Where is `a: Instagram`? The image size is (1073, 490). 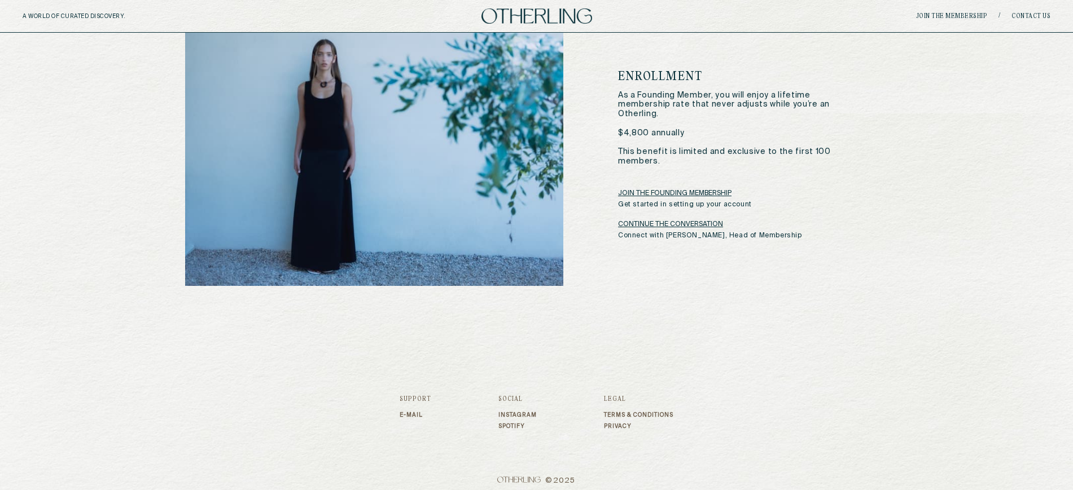
a: Instagram is located at coordinates (517, 415).